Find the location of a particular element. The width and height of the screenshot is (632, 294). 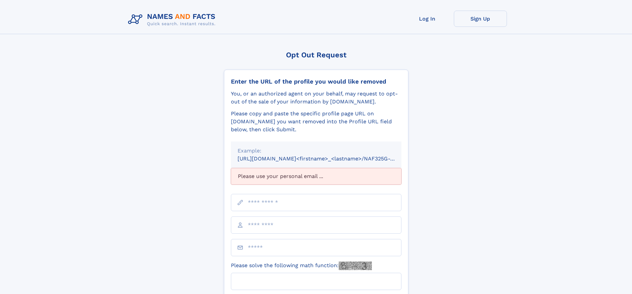

a: Log In is located at coordinates (427, 19).